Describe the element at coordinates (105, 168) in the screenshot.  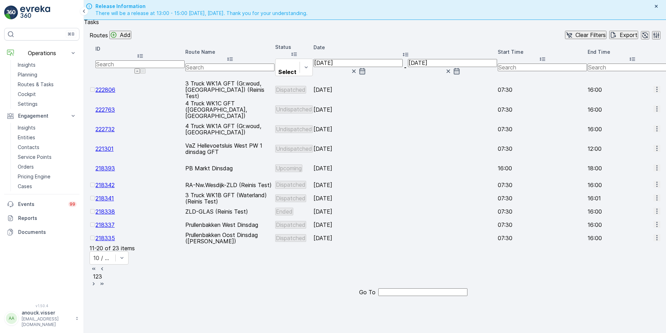
I see `a: 218393` at that location.